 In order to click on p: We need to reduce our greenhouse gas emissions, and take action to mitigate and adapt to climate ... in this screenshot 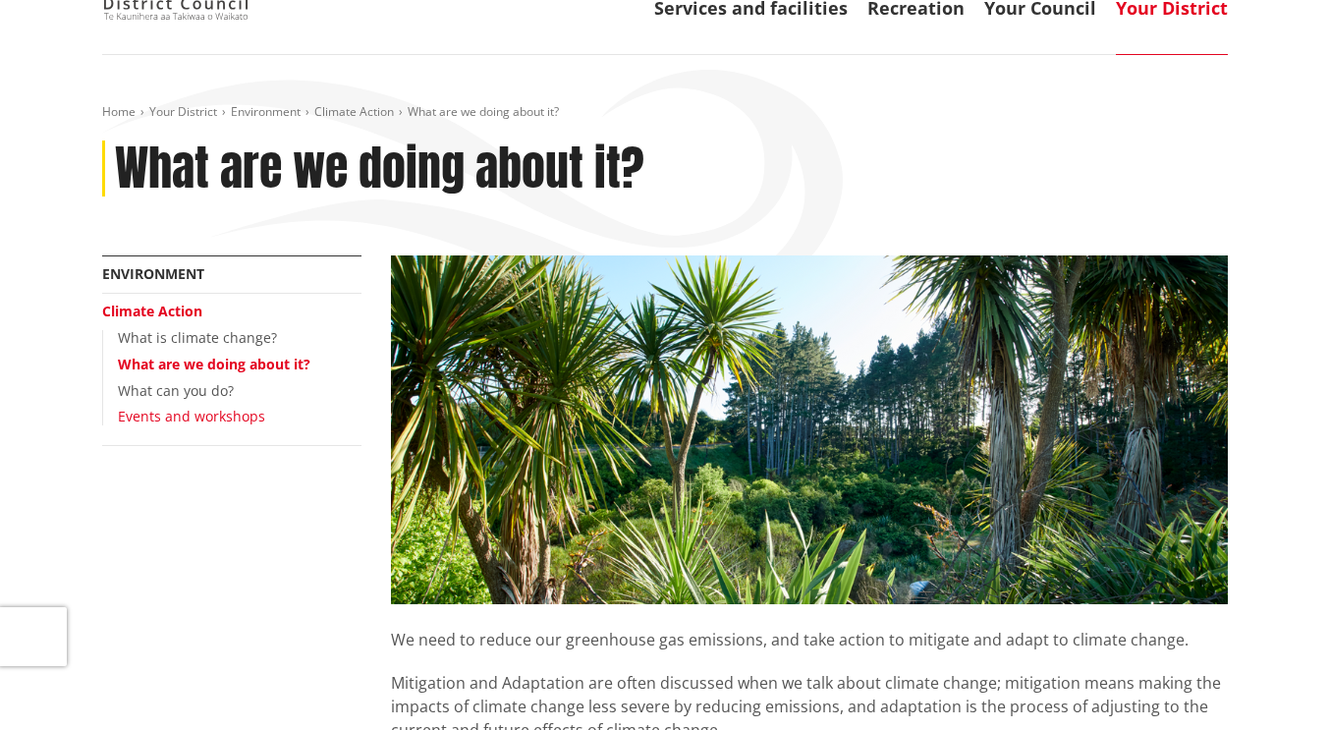, I will do `click(809, 628)`.